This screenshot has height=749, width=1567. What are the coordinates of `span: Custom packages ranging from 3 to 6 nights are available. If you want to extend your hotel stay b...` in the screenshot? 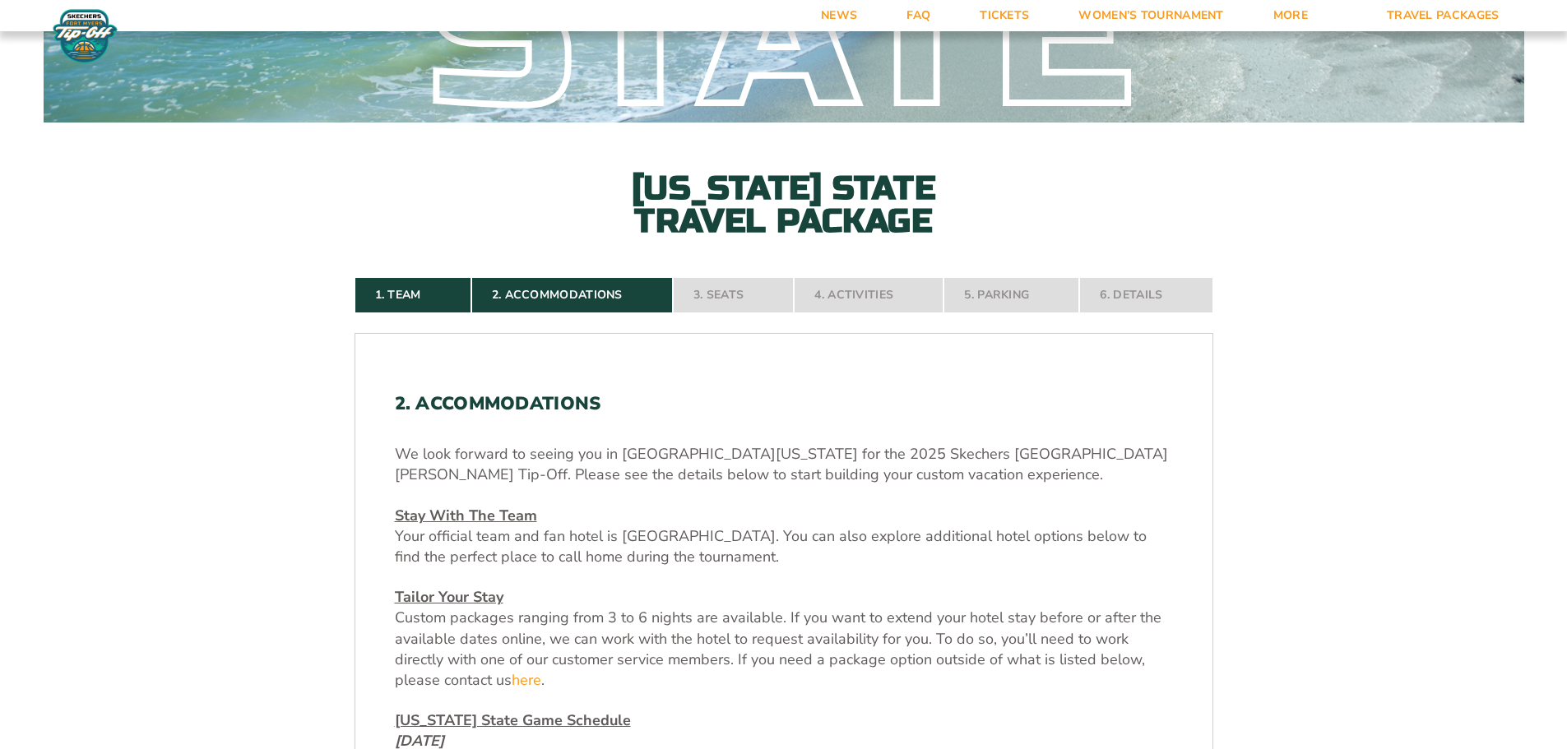 It's located at (778, 649).